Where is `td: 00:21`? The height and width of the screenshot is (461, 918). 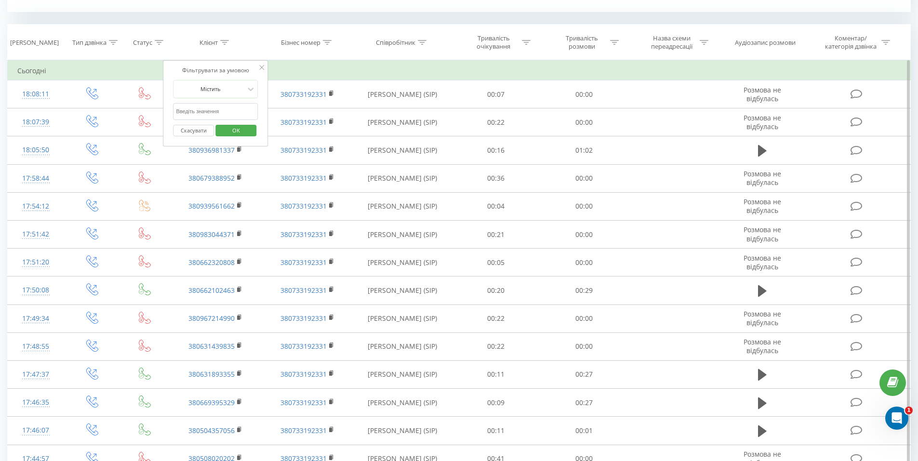
td: 00:21 is located at coordinates (496, 235).